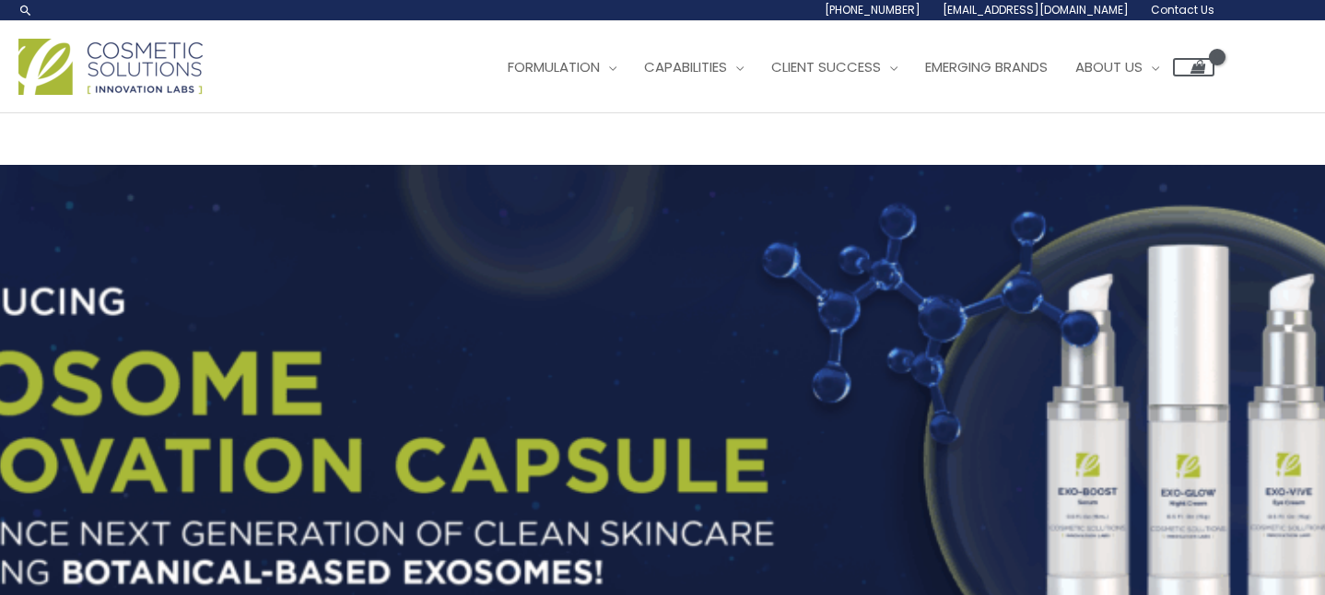  Describe the element at coordinates (111, 66) in the screenshot. I see `img: Cosmetic Solutions Logo` at that location.